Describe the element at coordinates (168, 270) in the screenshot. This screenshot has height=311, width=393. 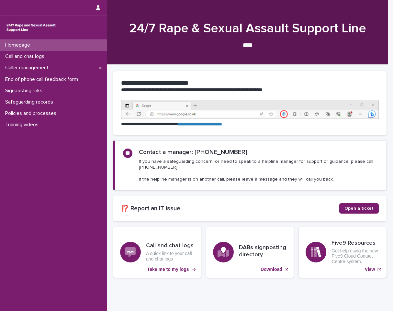
I see `p: Take me to my logs` at that location.